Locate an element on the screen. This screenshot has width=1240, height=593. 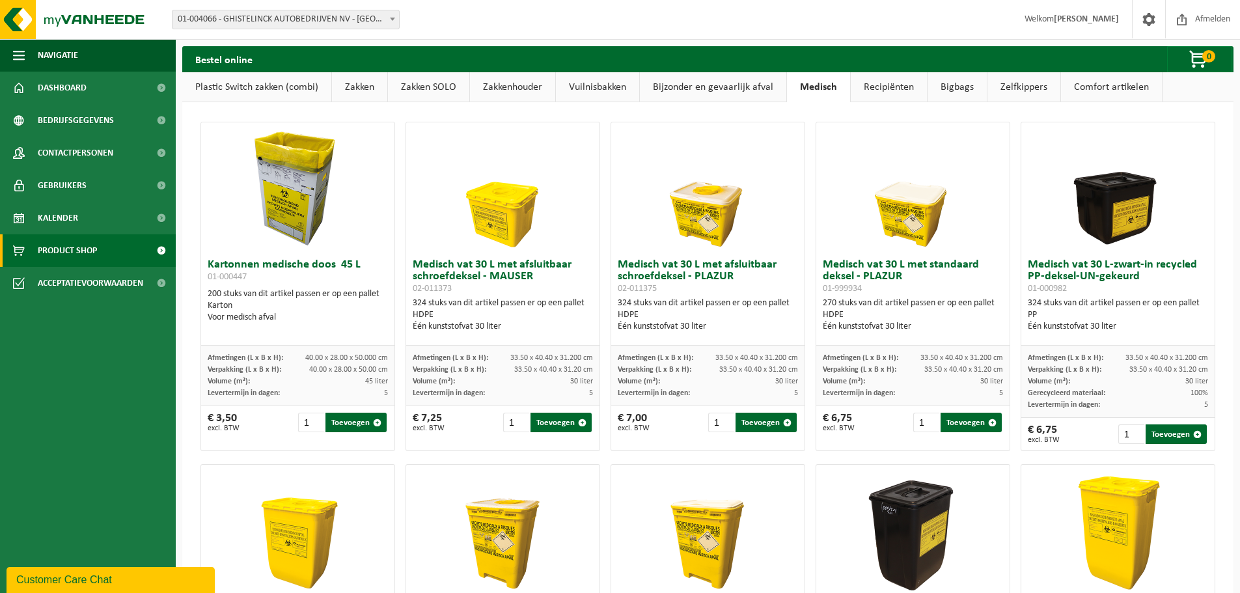
img: 01-999934 is located at coordinates (913, 187).